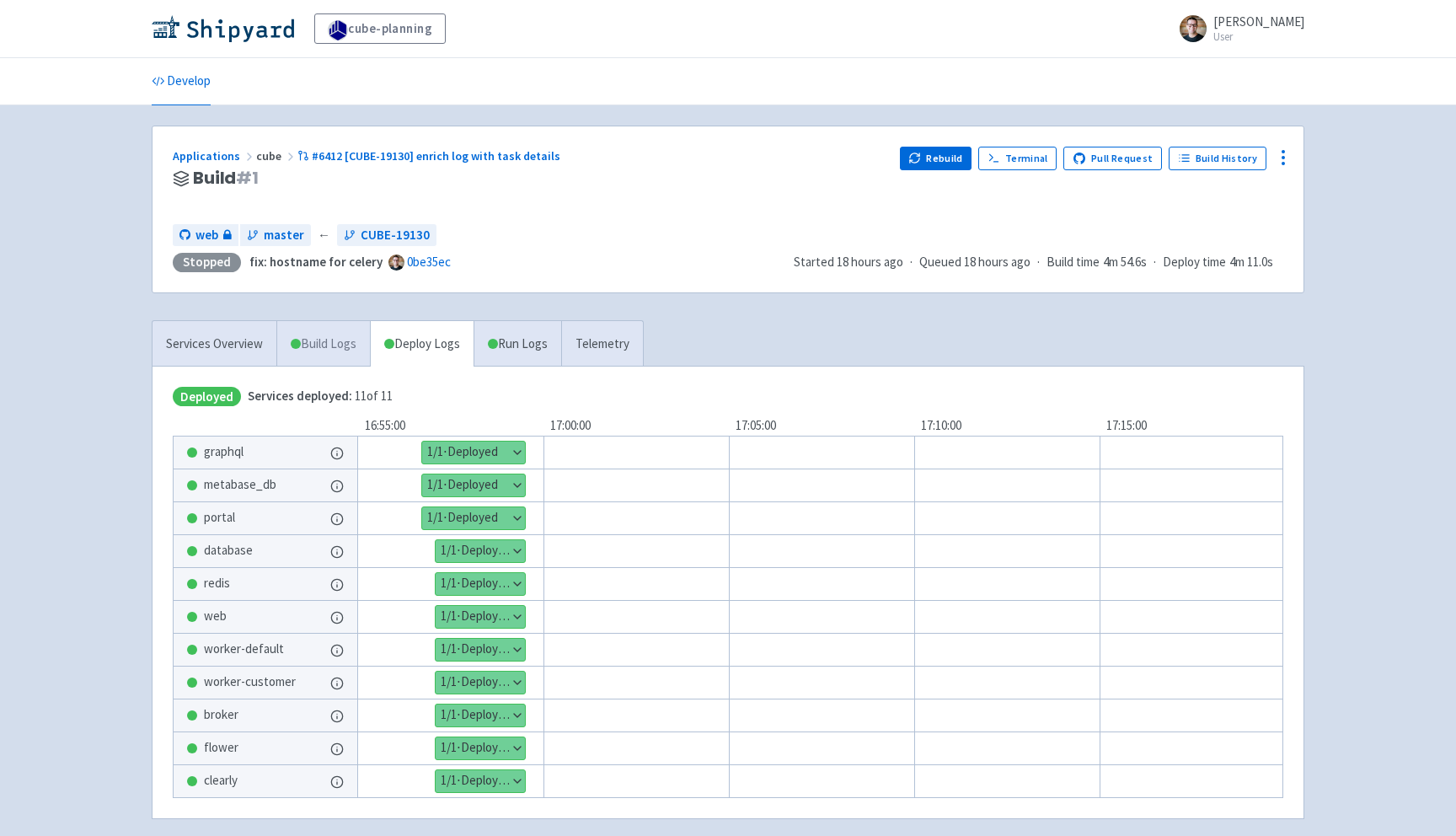  What do you see at coordinates (216, 583) in the screenshot?
I see `span: redis` at bounding box center [216, 583].